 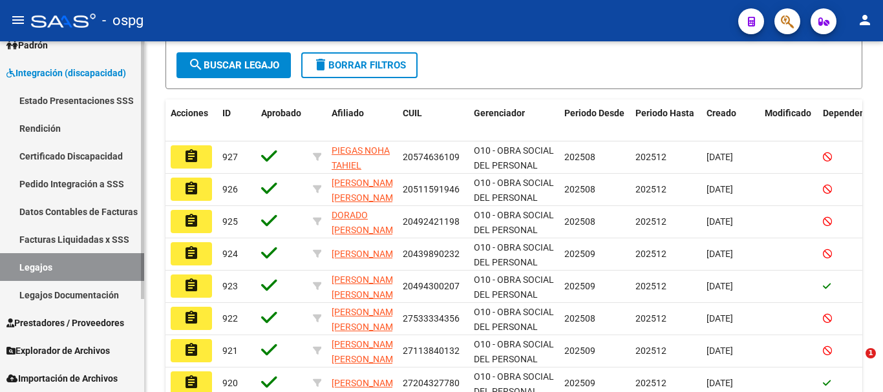 I want to click on button: Borrar Filtros, so click(x=359, y=65).